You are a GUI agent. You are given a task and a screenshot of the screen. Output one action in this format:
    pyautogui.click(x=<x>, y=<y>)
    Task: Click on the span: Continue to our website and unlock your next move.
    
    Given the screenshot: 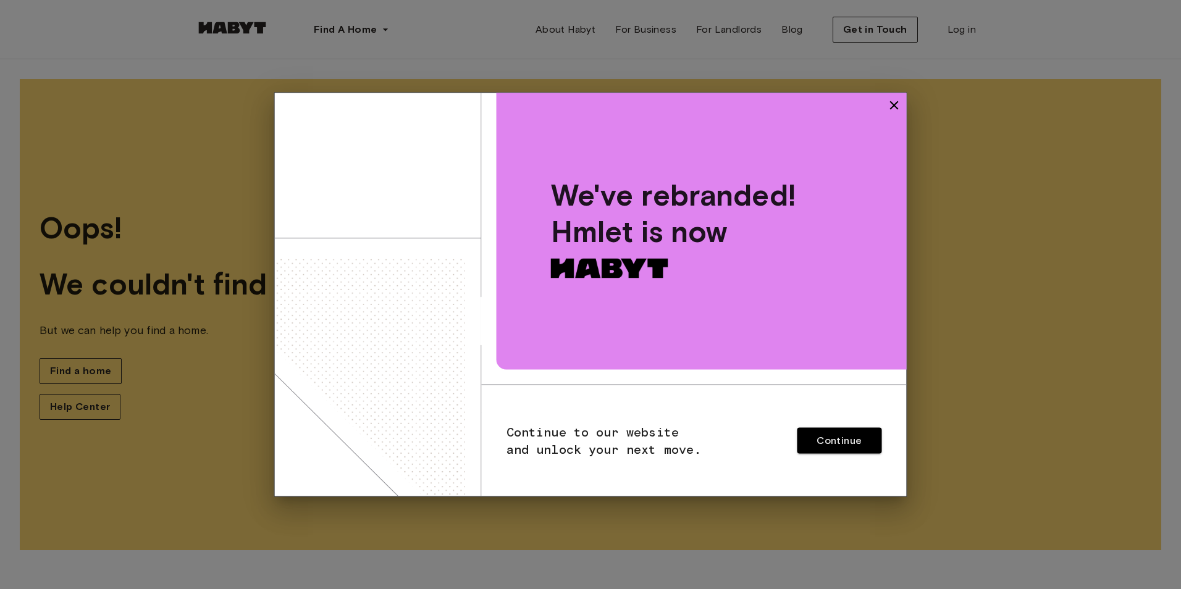 What is the action you would take?
    pyautogui.click(x=604, y=441)
    